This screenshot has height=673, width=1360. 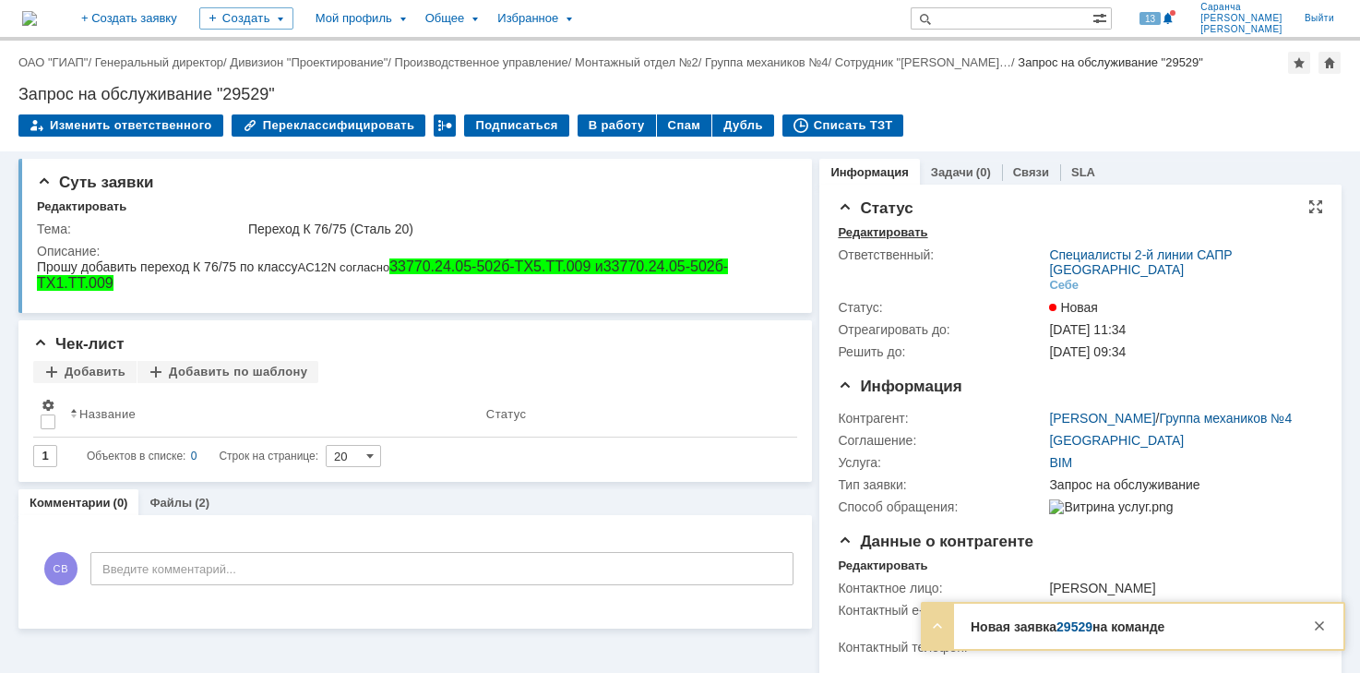 What do you see at coordinates (482, 62) in the screenshot?
I see `a: Производственное управление` at bounding box center [482, 62].